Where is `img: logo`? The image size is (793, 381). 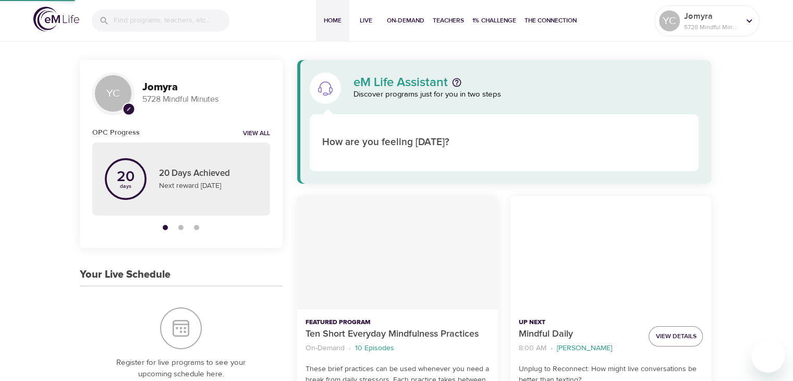
img: logo is located at coordinates (56, 19).